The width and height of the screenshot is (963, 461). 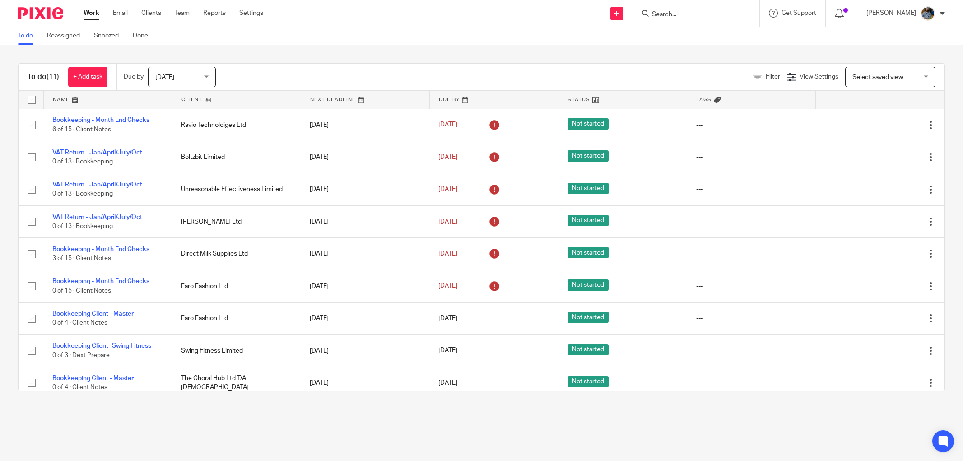 I want to click on a: To do, so click(x=29, y=36).